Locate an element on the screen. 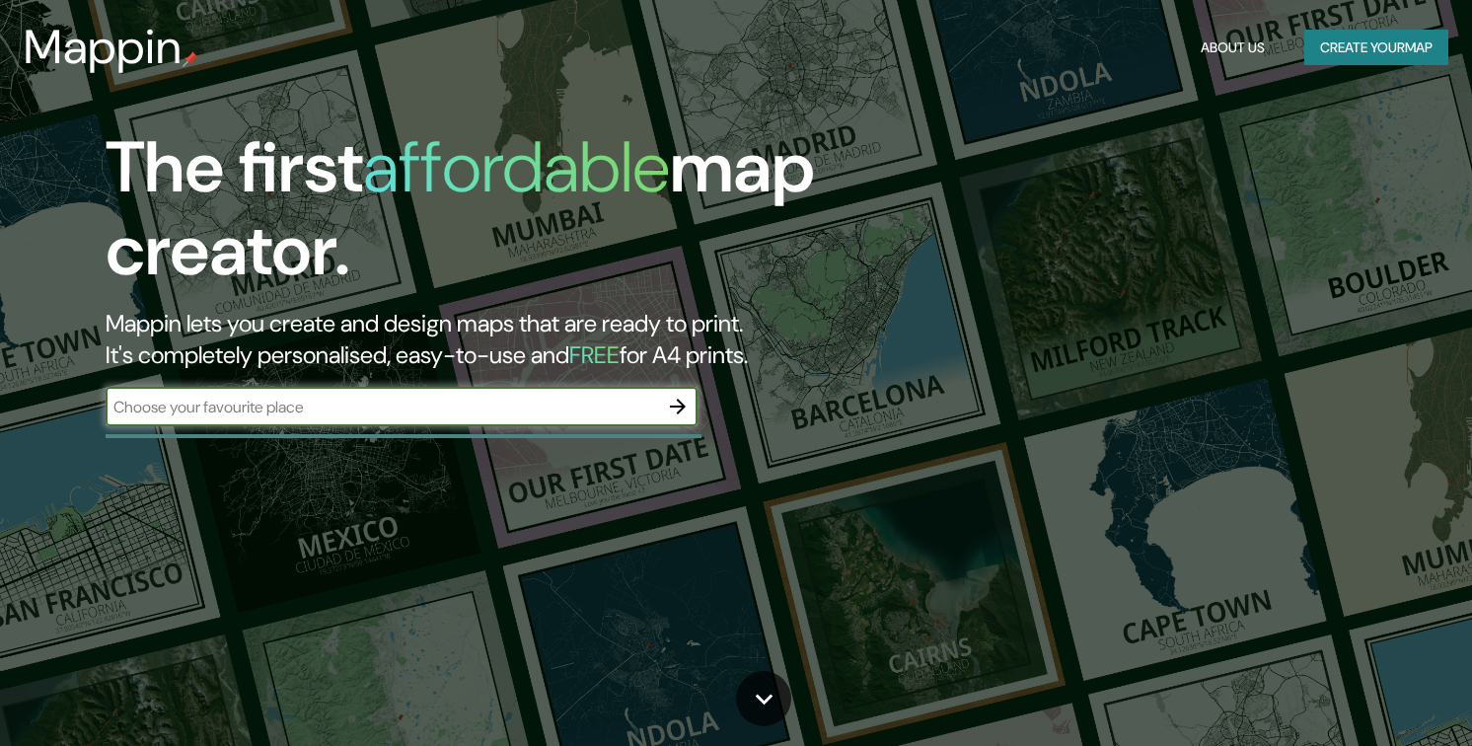  h2: Mappin lets you create and design maps that are ready to print. It's completely personalised, eas... is located at coordinates (474, 339).